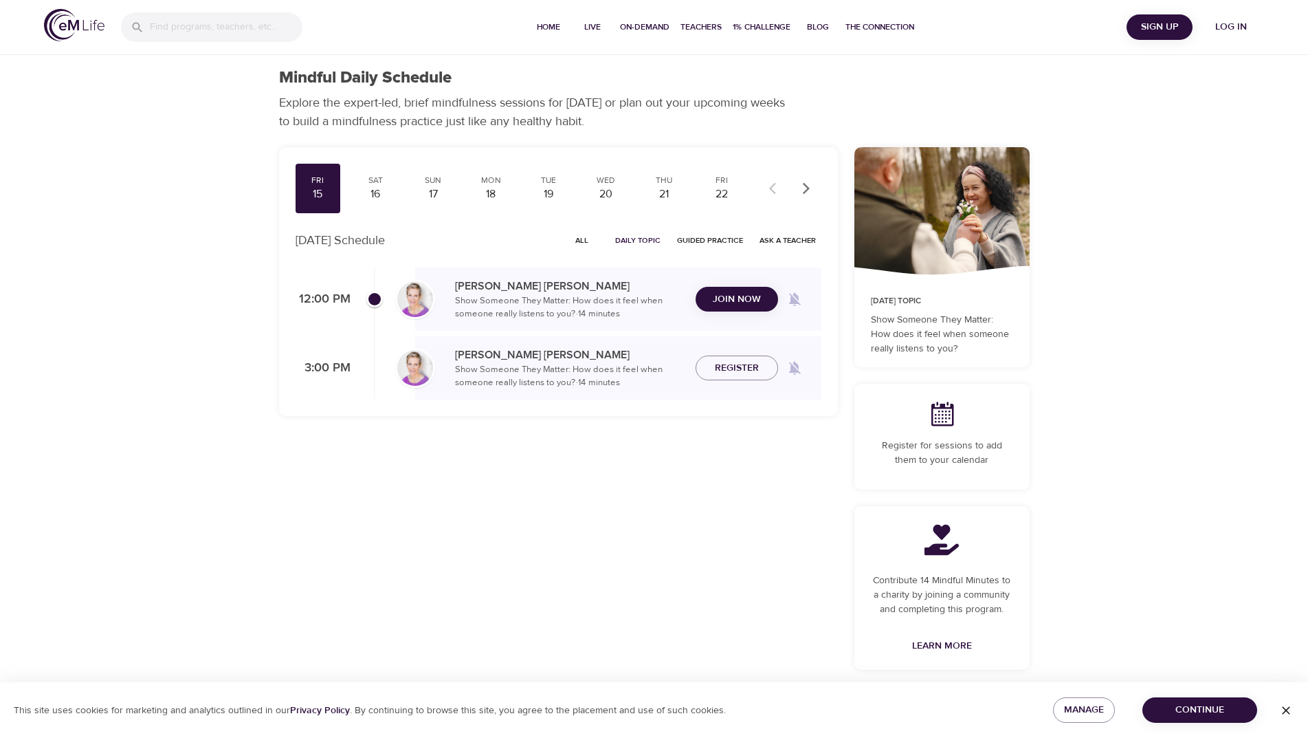  What do you see at coordinates (226, 27) in the screenshot?
I see `input: Find programs, teachers, etc...` at bounding box center [226, 27].